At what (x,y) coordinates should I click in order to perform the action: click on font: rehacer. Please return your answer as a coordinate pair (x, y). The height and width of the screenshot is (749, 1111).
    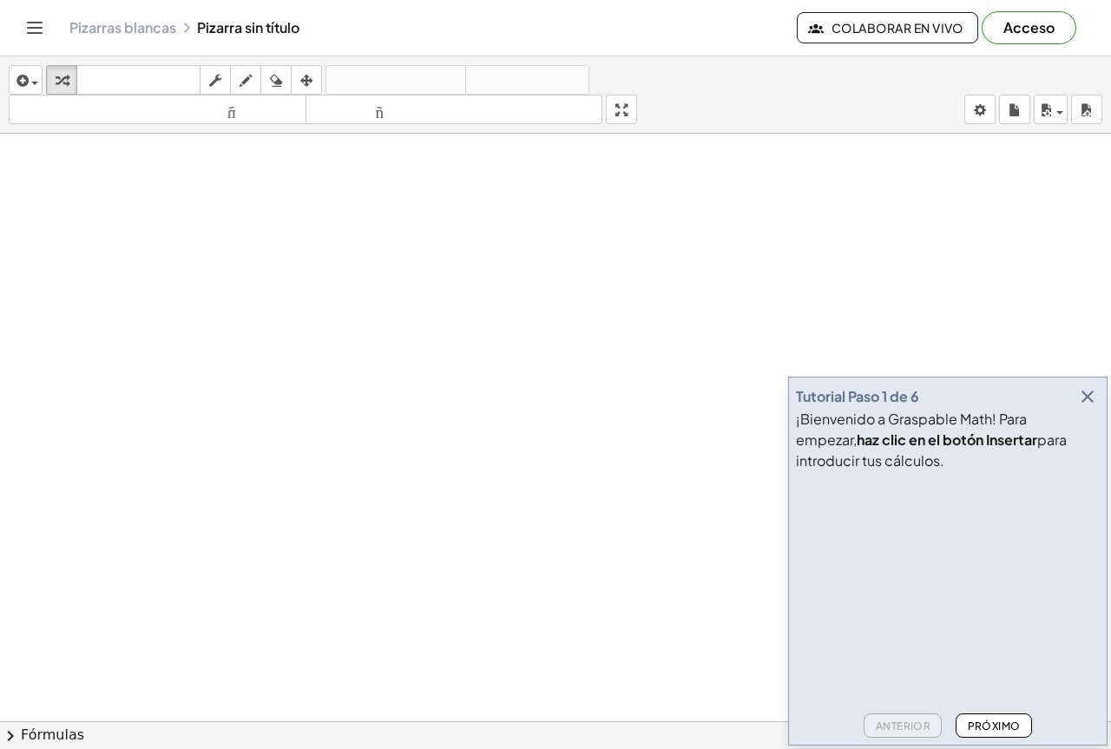
    Looking at the image, I should click on (527, 80).